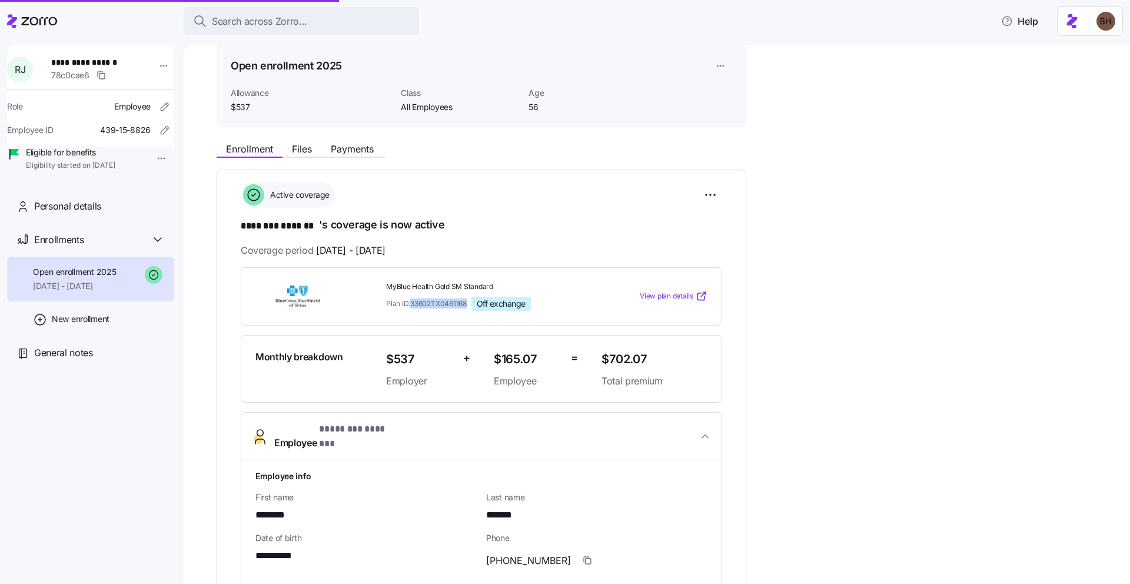 The width and height of the screenshot is (1130, 584). What do you see at coordinates (666, 296) in the screenshot?
I see `span: View plan details` at bounding box center [666, 296].